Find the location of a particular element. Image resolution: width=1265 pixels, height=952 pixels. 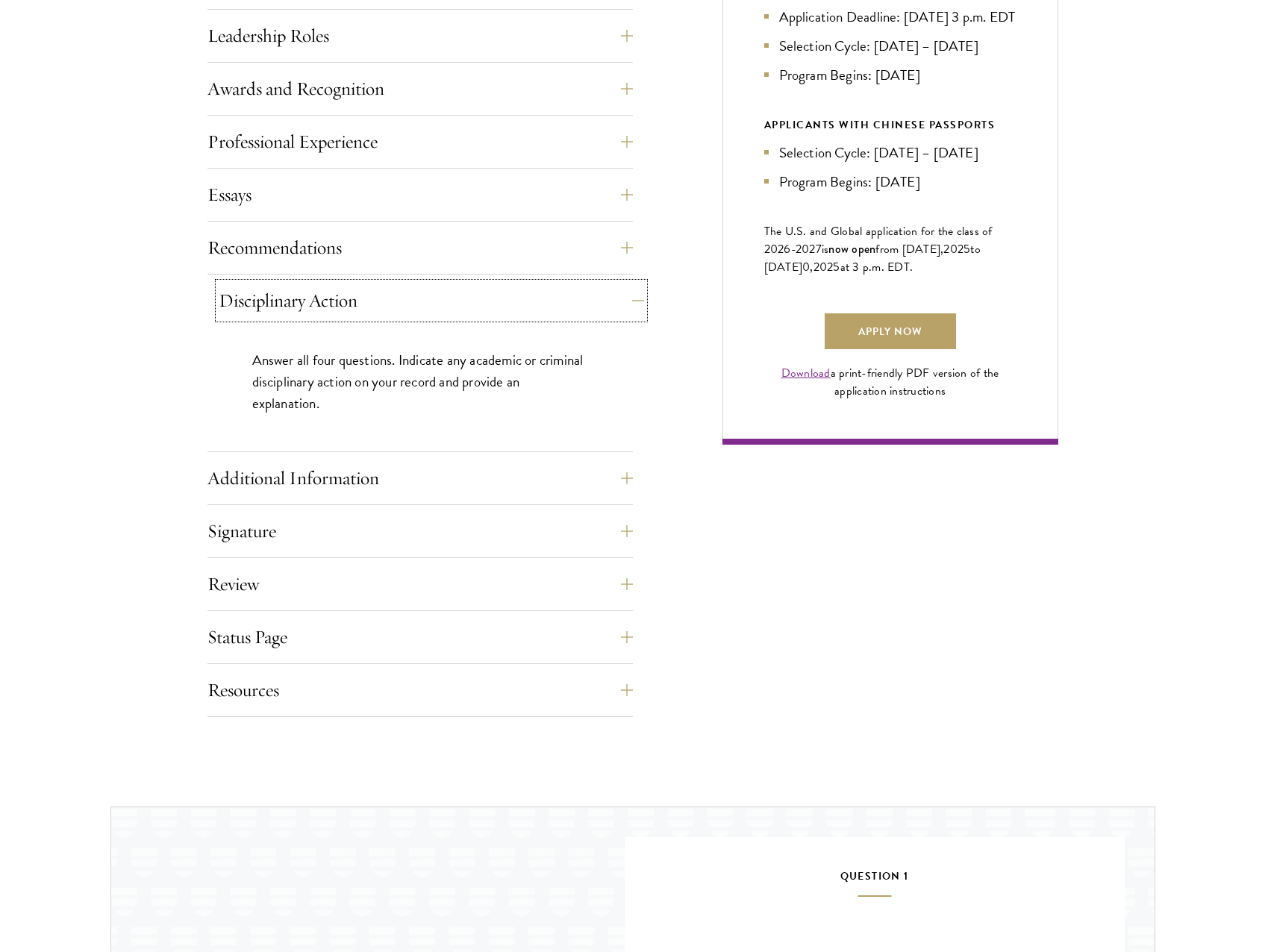

button: Leadership Roles is located at coordinates (420, 36).